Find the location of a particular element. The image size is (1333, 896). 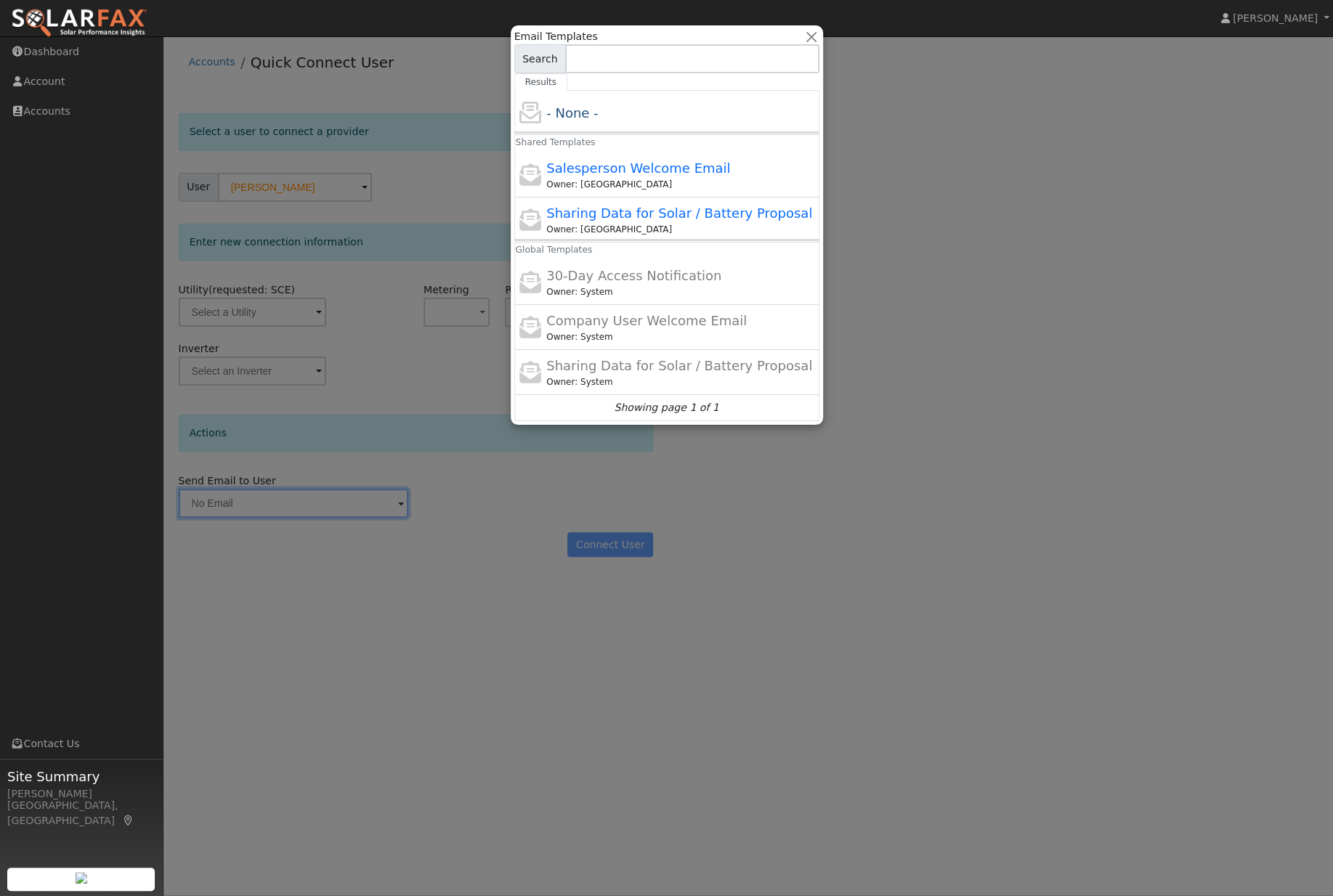

span: Email Templates is located at coordinates (555, 37).